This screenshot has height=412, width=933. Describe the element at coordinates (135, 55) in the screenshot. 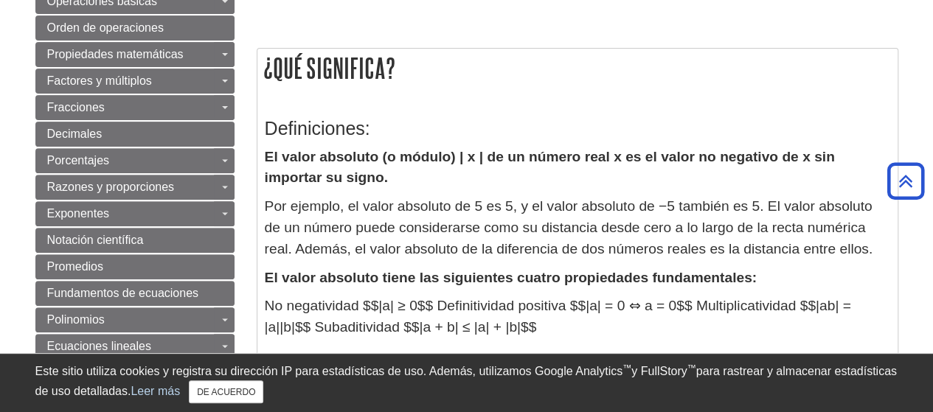

I see `a: Propiedades matemáticas` at that location.